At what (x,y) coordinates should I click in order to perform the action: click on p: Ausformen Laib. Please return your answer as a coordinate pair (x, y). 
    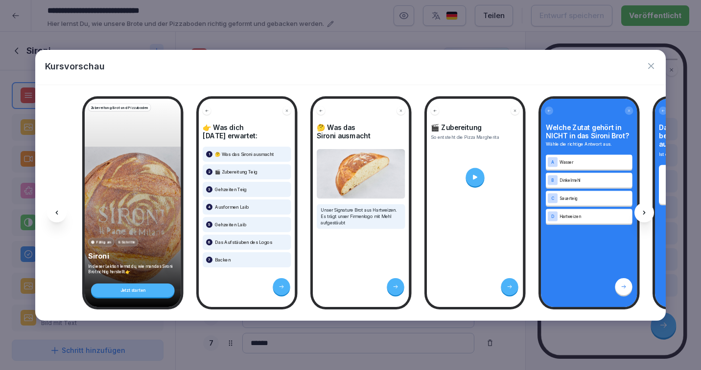
    Looking at the image, I should click on (231, 207).